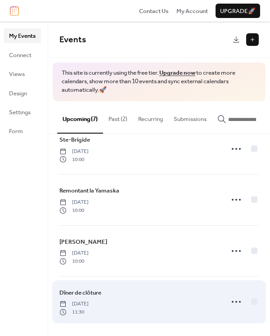  I want to click on a: Upgrade now, so click(177, 73).